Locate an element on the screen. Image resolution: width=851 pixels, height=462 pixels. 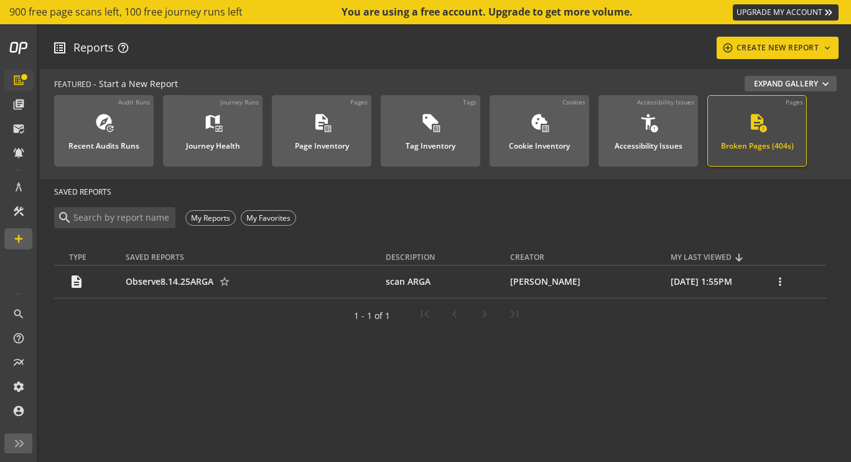
mat-icon: construction is located at coordinates (19, 212).